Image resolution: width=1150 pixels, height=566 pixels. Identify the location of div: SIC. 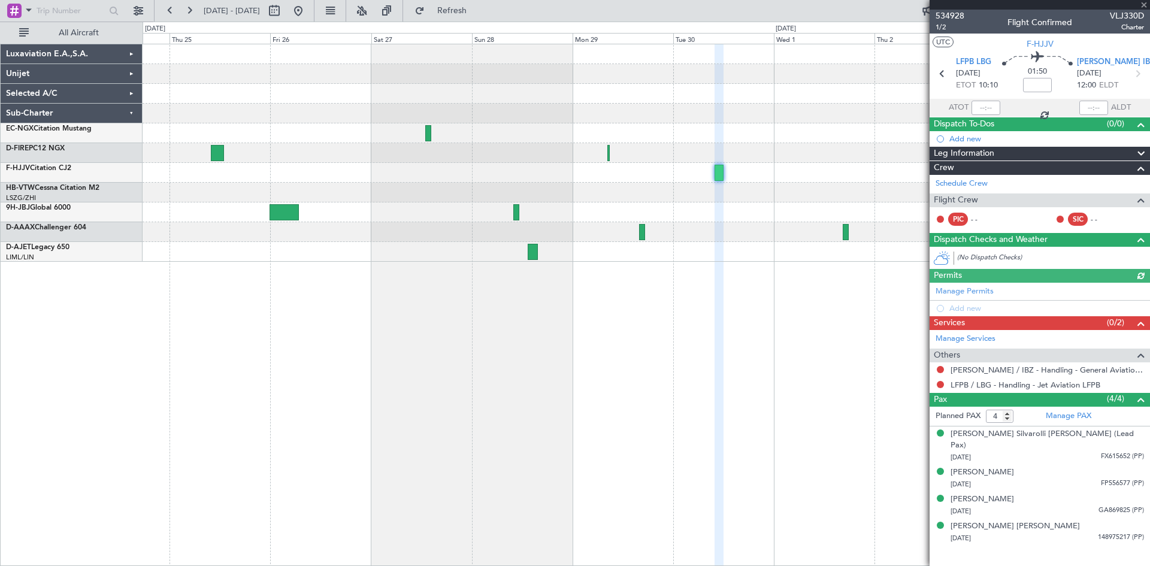
(1078, 219).